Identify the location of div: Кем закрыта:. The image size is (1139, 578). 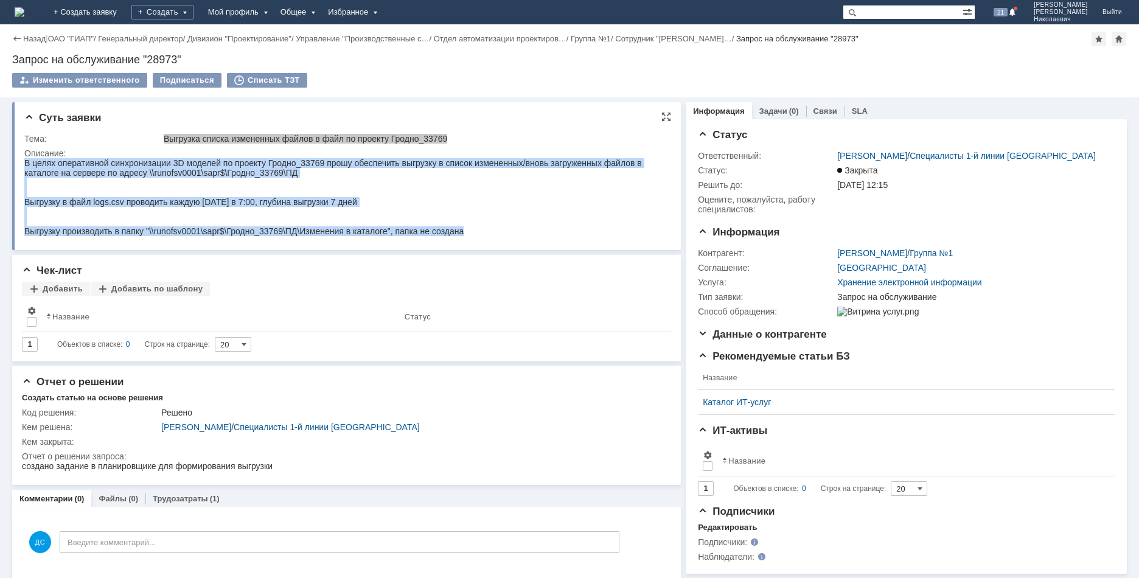
(90, 442).